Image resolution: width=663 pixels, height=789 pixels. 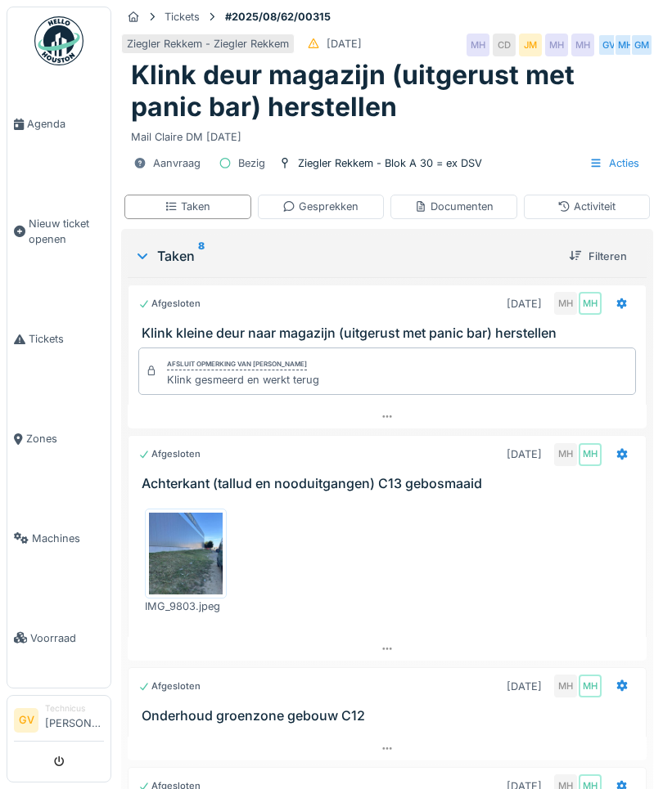 I want to click on span: Agenda, so click(x=65, y=124).